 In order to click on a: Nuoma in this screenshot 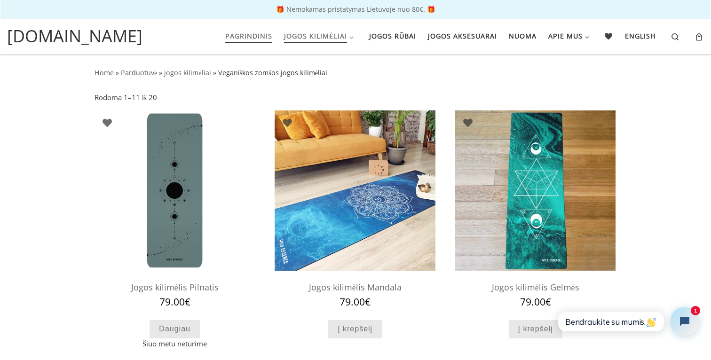, I will do `click(523, 36)`.